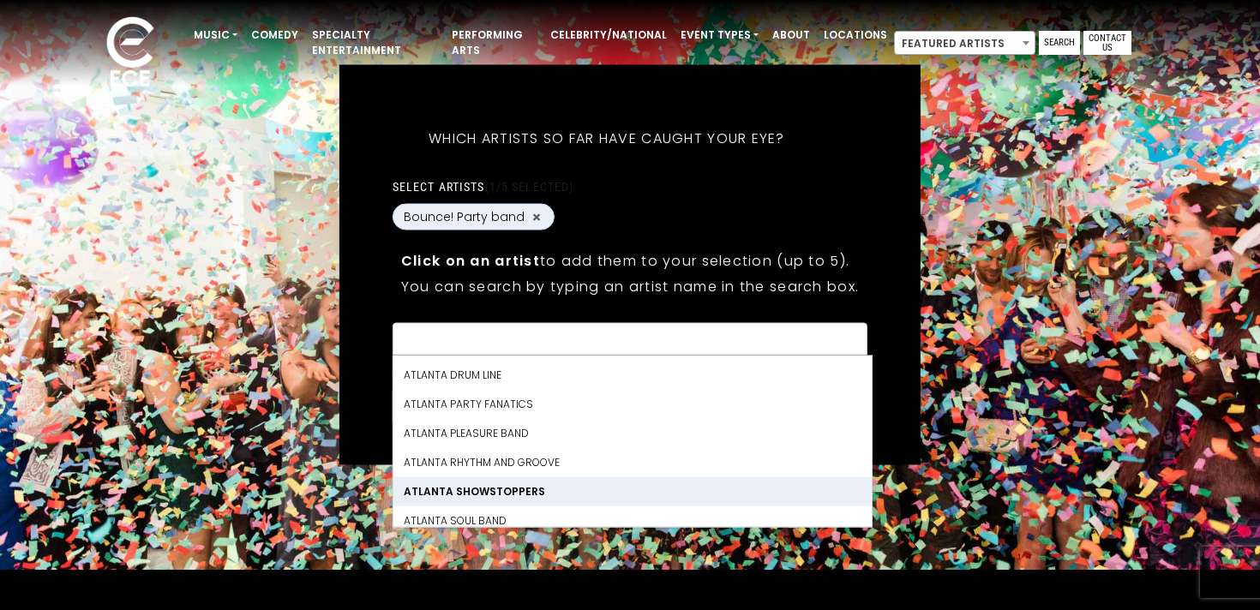  What do you see at coordinates (483, 187) in the screenshot?
I see `label: Select artists` at bounding box center [483, 187].